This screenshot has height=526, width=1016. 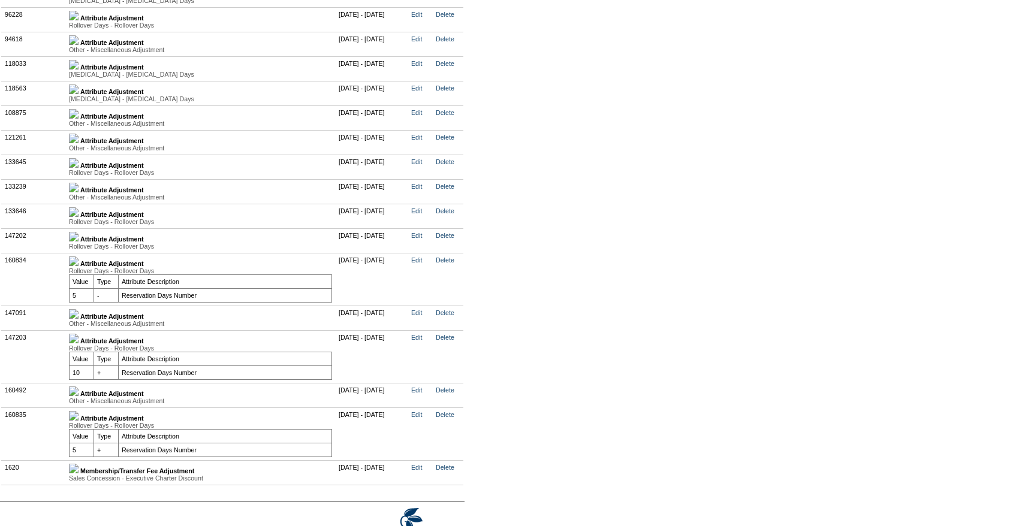 I want to click on td: 147091, so click(x=34, y=318).